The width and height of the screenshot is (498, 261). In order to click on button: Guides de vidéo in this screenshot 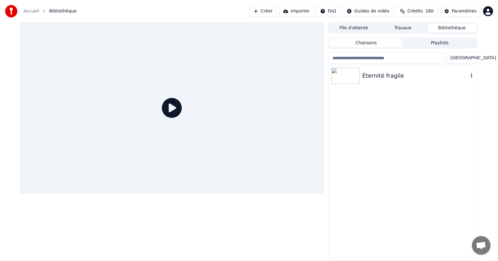, I will do `click(368, 11)`.